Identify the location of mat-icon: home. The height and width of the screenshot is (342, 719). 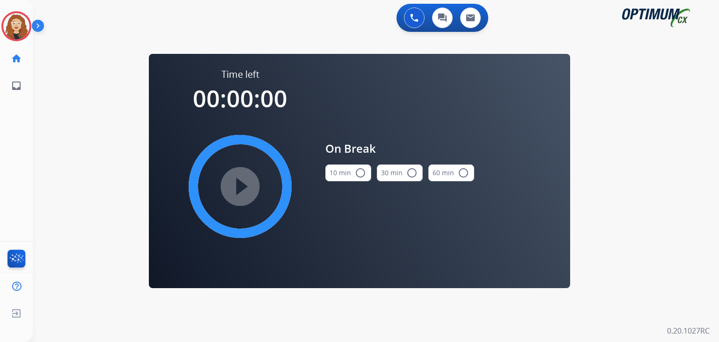
(16, 59).